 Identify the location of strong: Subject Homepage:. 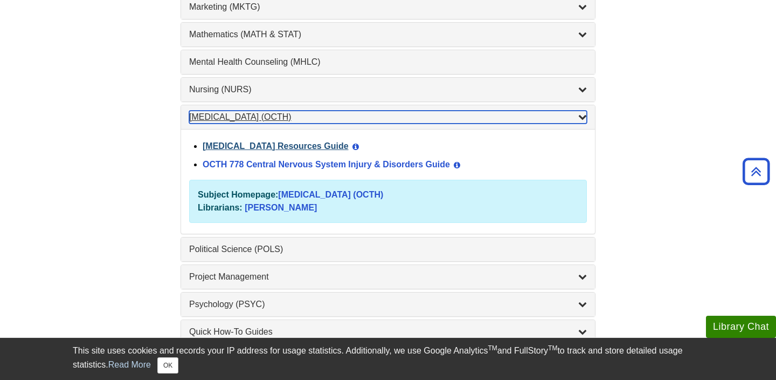
(238, 194).